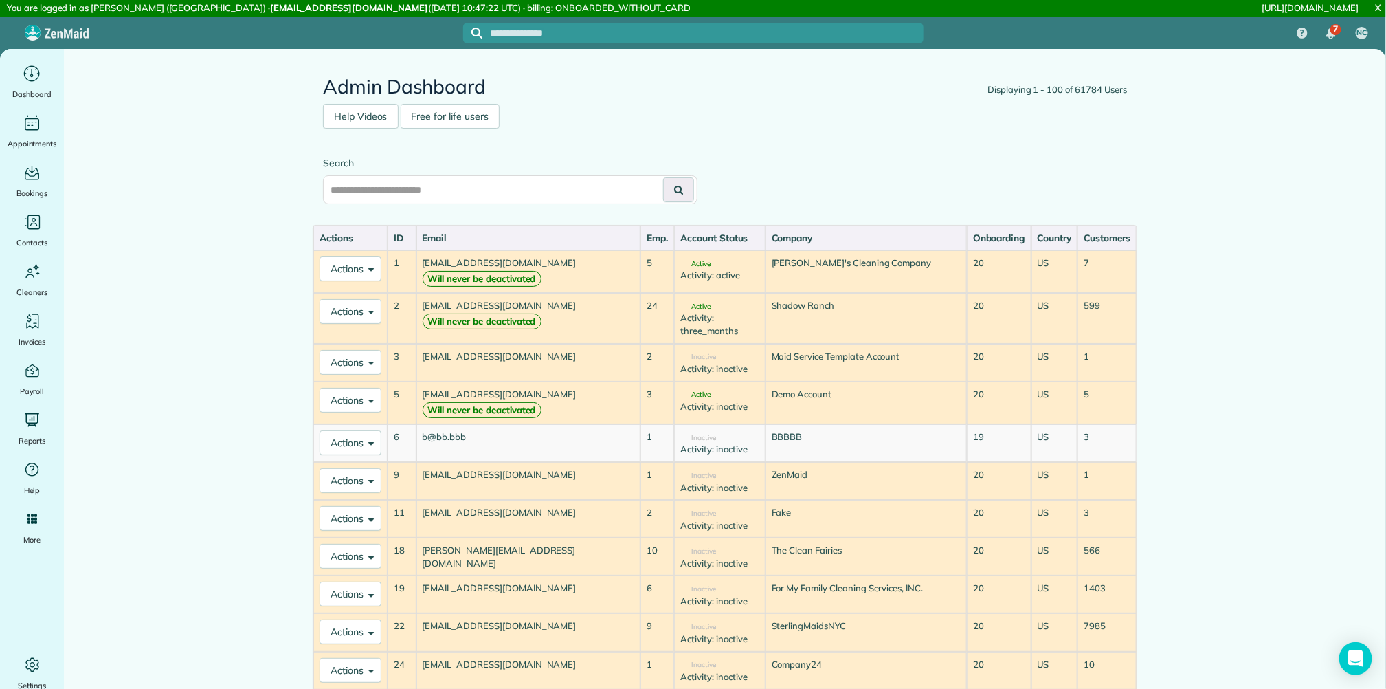 This screenshot has height=689, width=1386. Describe the element at coordinates (999, 443) in the screenshot. I see `td: 19` at that location.